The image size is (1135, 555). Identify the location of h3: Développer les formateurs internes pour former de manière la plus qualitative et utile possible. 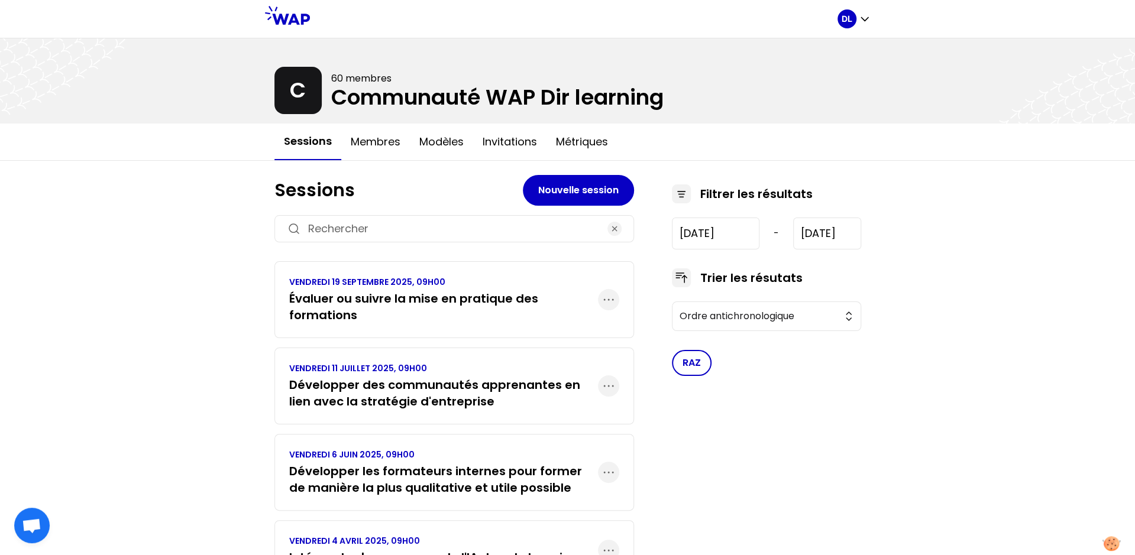
(443, 479).